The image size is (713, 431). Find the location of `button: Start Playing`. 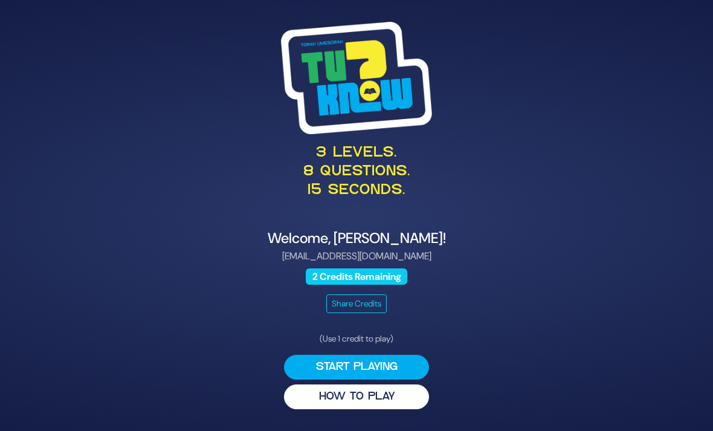

button: Start Playing is located at coordinates (357, 367).